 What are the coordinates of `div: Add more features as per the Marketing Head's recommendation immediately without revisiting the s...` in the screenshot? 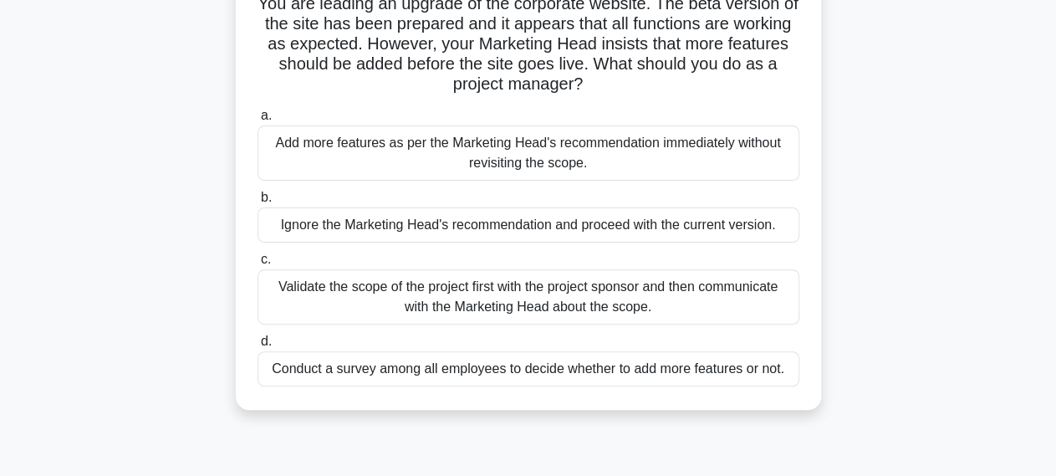 It's located at (528, 153).